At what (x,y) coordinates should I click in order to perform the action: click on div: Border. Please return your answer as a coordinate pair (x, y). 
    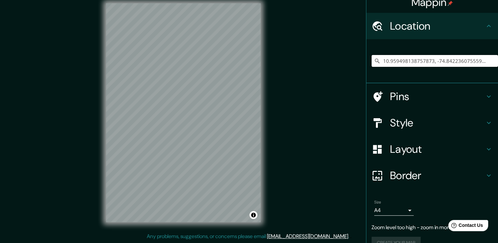
    Looking at the image, I should click on (432, 175).